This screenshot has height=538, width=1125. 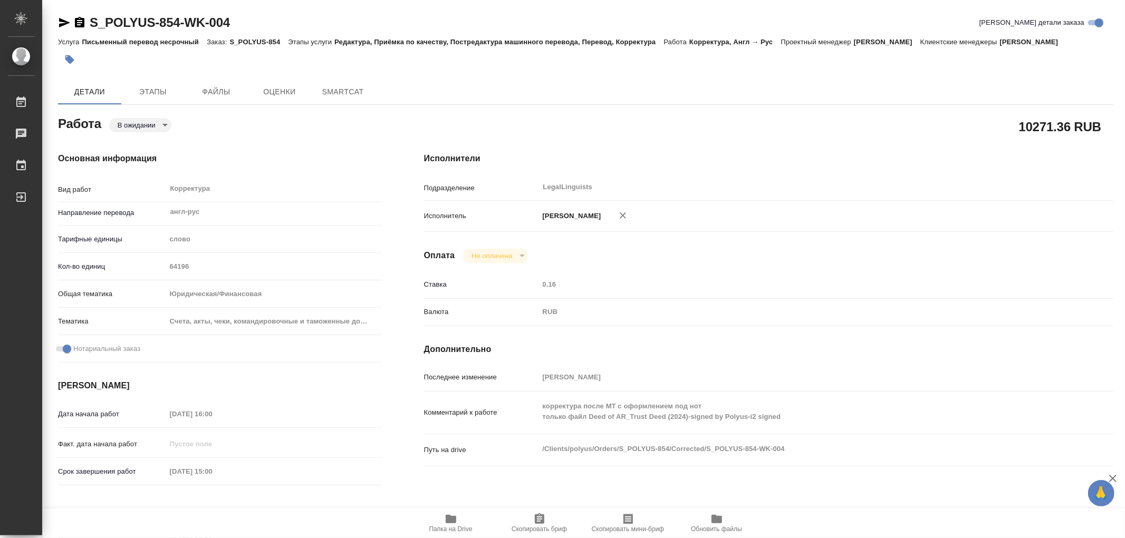 I want to click on span: Нотариальный заказ, so click(x=107, y=349).